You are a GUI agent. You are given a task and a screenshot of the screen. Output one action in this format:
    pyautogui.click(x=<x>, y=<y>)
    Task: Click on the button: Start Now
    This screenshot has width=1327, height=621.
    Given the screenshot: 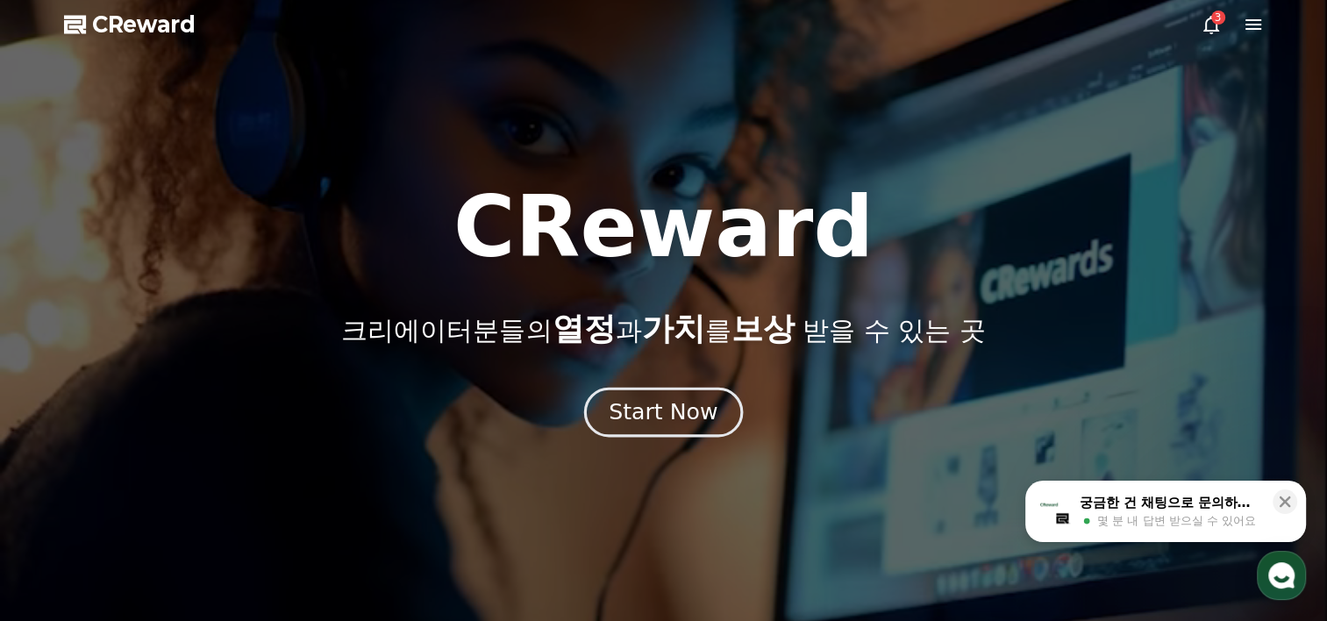 What is the action you would take?
    pyautogui.click(x=663, y=412)
    